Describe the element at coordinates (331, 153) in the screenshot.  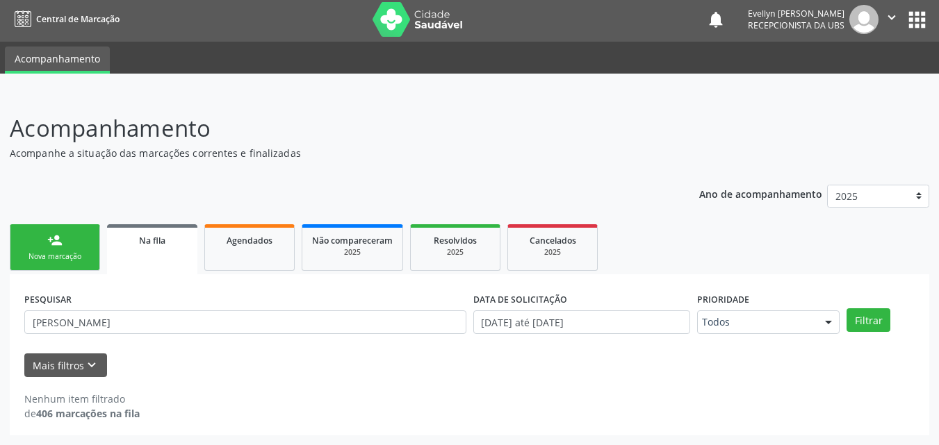
I see `p: Acompanhe a situação das marcações correntes e finalizadas` at that location.